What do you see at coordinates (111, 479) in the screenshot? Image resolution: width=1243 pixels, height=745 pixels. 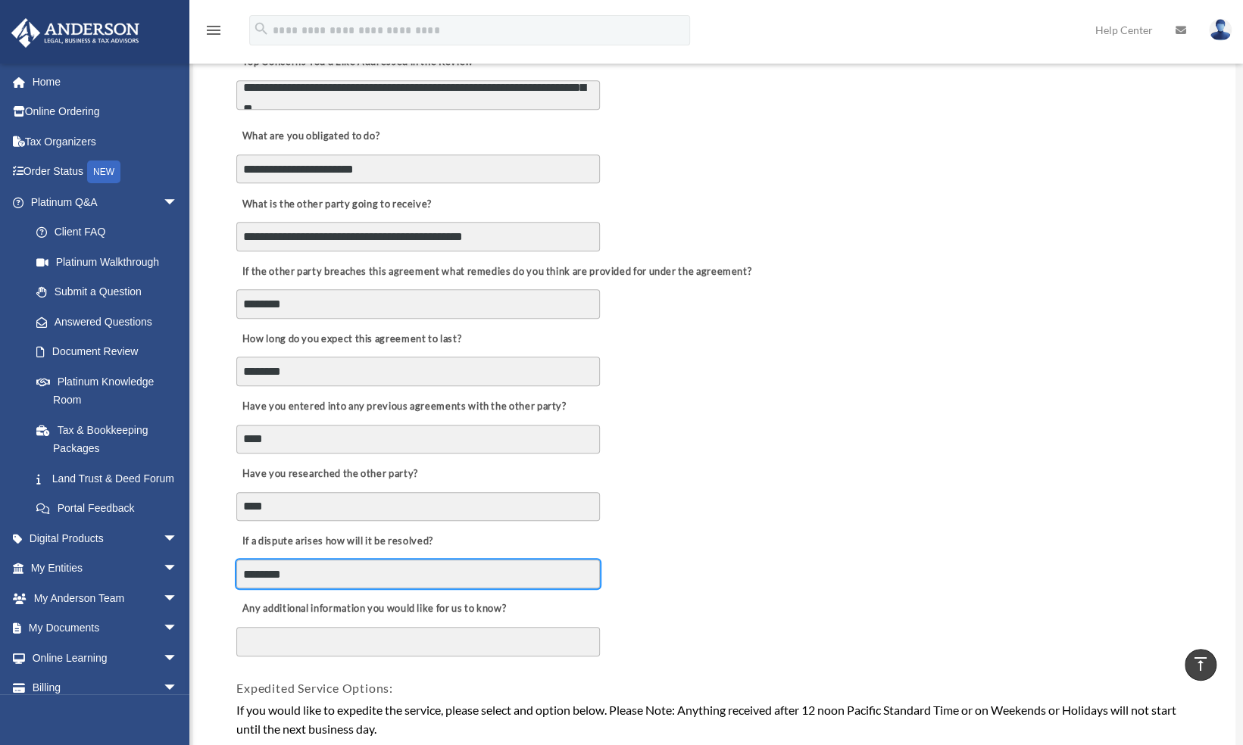 I see `a: Land Trust & Deed Forum` at bounding box center [111, 479].